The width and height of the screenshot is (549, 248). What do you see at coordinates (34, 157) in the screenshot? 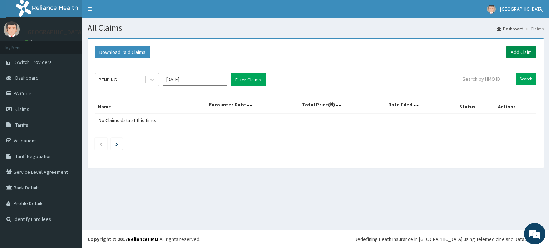
I see `span: Tariff Negotiation` at bounding box center [34, 157].